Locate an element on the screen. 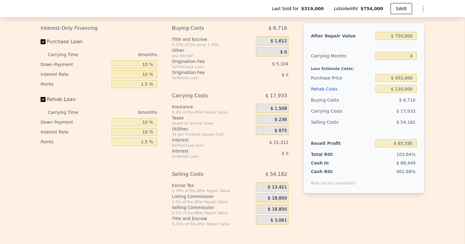 This screenshot has width=465, height=244. span: $ 13,421 is located at coordinates (277, 188).